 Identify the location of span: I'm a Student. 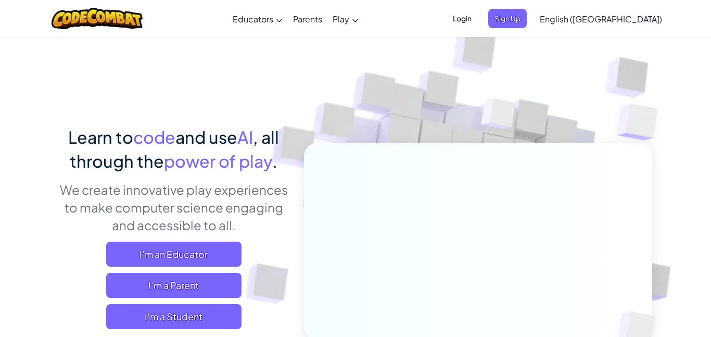
(174, 317).